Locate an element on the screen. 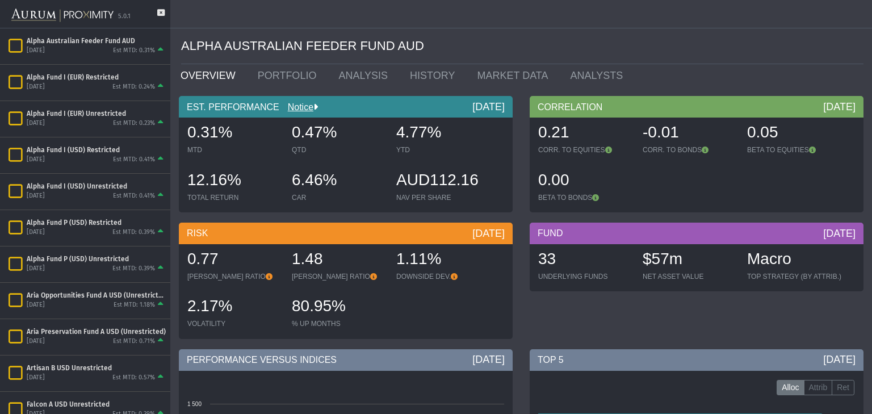 Image resolution: width=872 pixels, height=414 pixels. div: 1.11% is located at coordinates (443, 260).